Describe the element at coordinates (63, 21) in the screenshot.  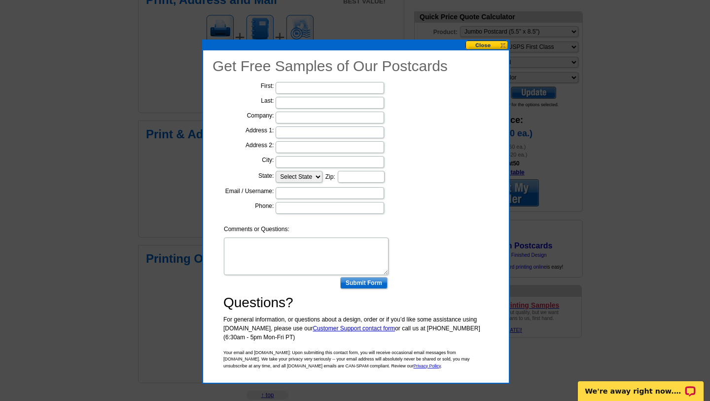
I see `p: We're away right now. Please check back later!` at that location.